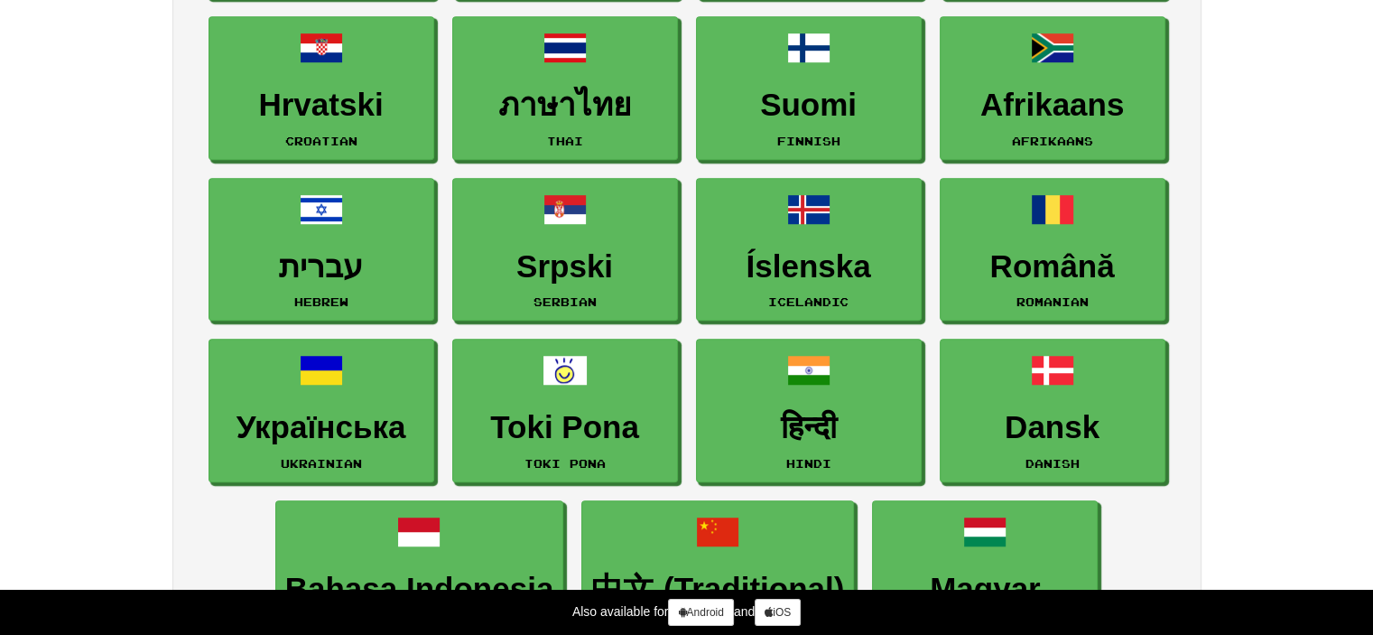 This screenshot has height=635, width=1373. Describe the element at coordinates (809, 88) in the screenshot. I see `a: SuomiFinnish` at that location.